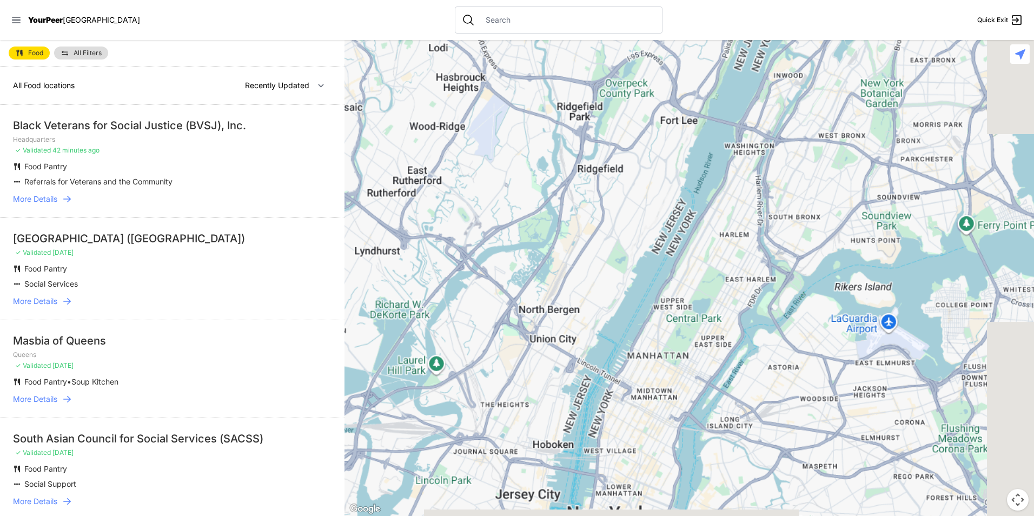 This screenshot has height=516, width=1034. What do you see at coordinates (51, 283) in the screenshot?
I see `span: Social Services` at bounding box center [51, 283].